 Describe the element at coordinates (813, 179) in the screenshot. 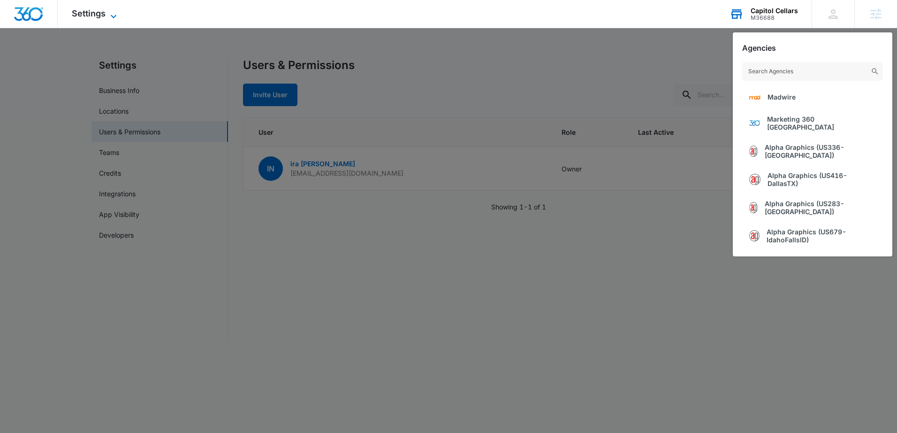

I see `a: Alpha Graphics (US416-DallasTX)` at that location.